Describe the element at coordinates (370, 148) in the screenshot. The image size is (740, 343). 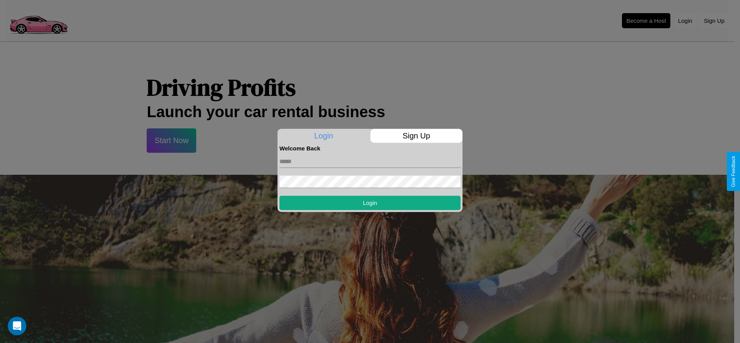
I see `h4: Welcome Back` at that location.